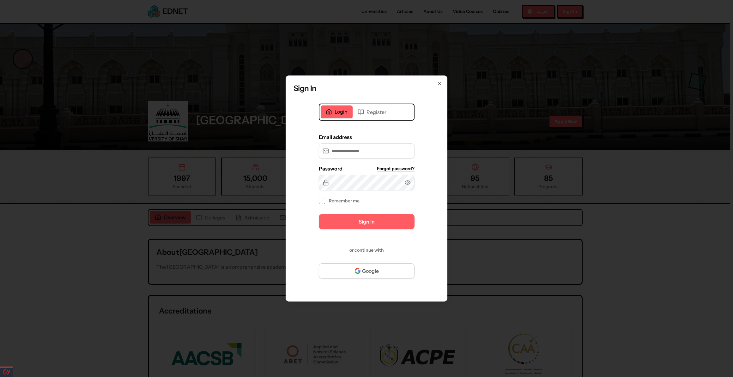  Describe the element at coordinates (366, 250) in the screenshot. I see `p: or continue with` at that location.